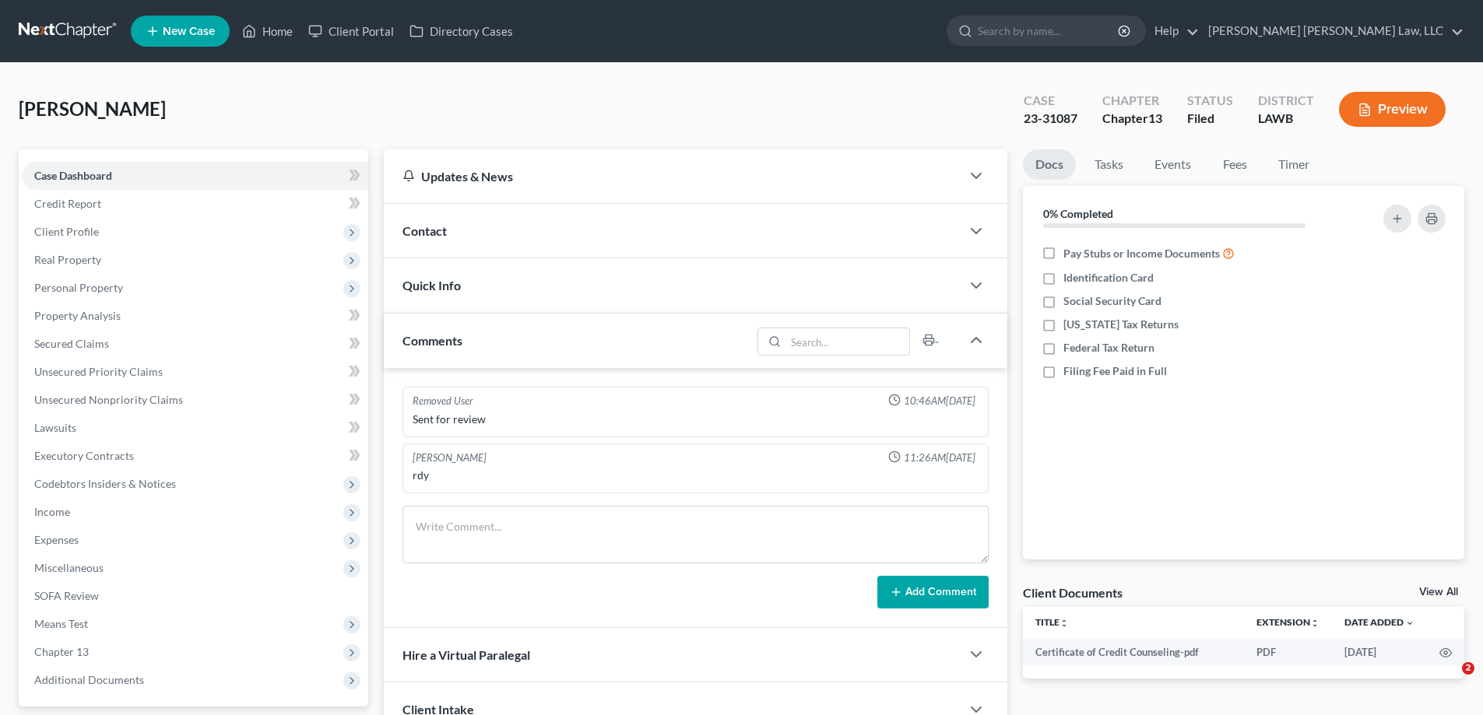  What do you see at coordinates (461, 31) in the screenshot?
I see `a: Directory Cases` at bounding box center [461, 31].